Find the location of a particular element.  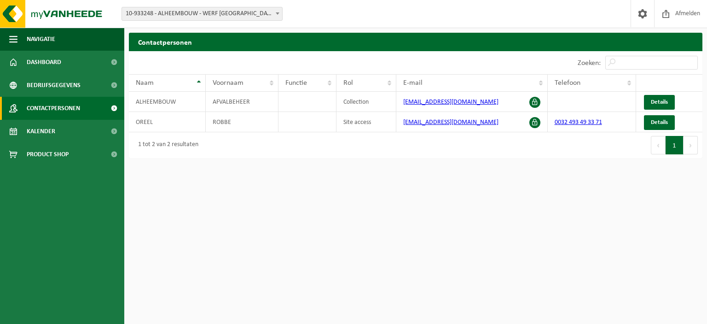

span: Contactpersonen is located at coordinates (53, 108).